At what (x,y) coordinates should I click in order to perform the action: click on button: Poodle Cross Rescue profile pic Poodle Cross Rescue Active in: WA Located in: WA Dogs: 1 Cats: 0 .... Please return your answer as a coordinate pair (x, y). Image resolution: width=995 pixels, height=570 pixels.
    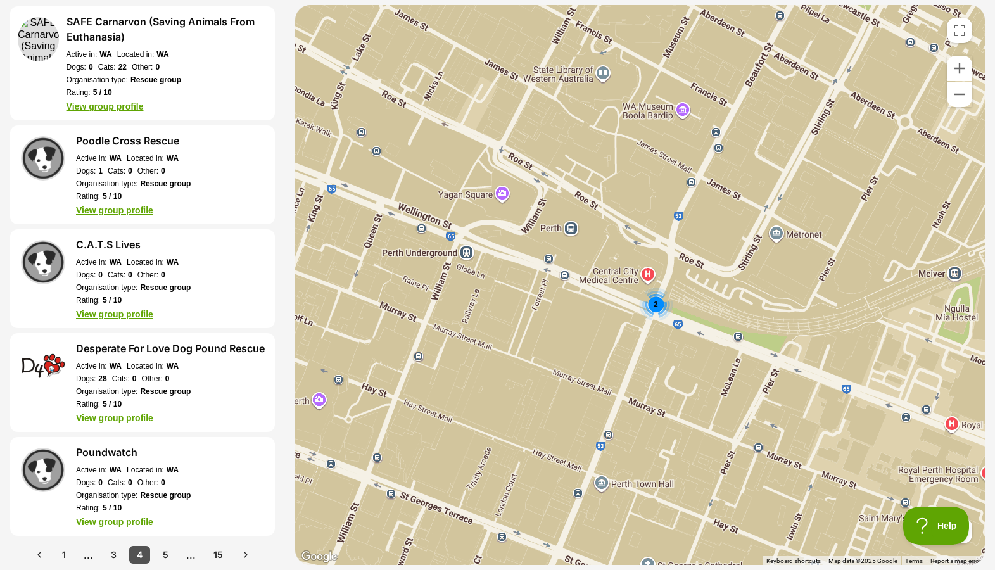
    Looking at the image, I should click on (143, 175).